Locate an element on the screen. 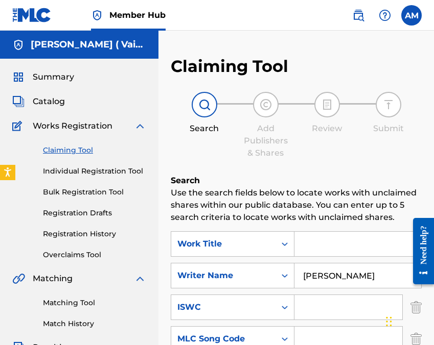  div: Help is located at coordinates (385, 15).